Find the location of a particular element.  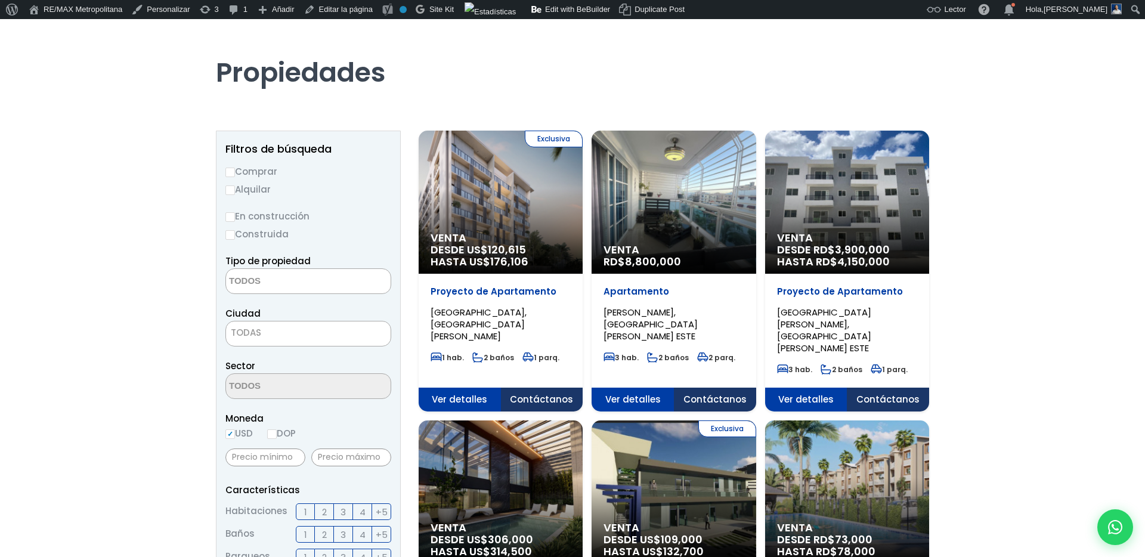

span: 1 hab. is located at coordinates (447, 357).